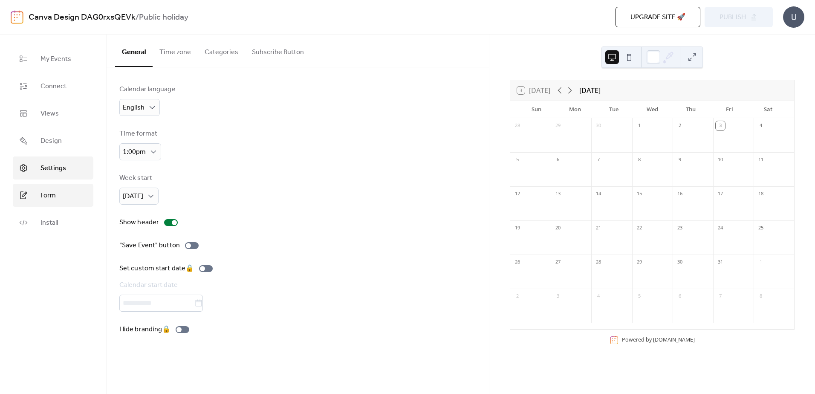 The image size is (815, 394). What do you see at coordinates (53, 222) in the screenshot?
I see `a: Install` at bounding box center [53, 222].